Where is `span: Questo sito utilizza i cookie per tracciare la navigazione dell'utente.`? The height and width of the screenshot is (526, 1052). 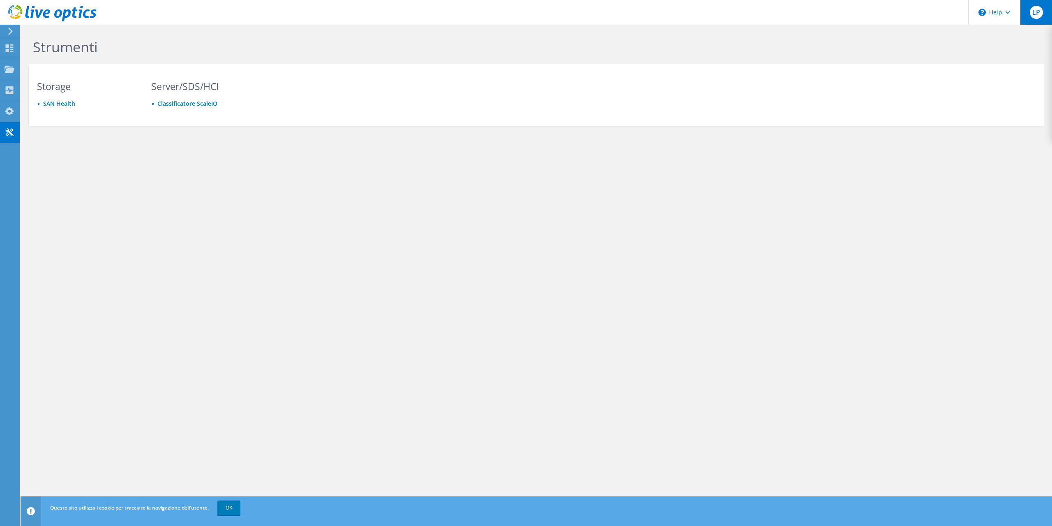
span: Questo sito utilizza i cookie per tracciare la navigazione dell'utente. is located at coordinates (129, 507).